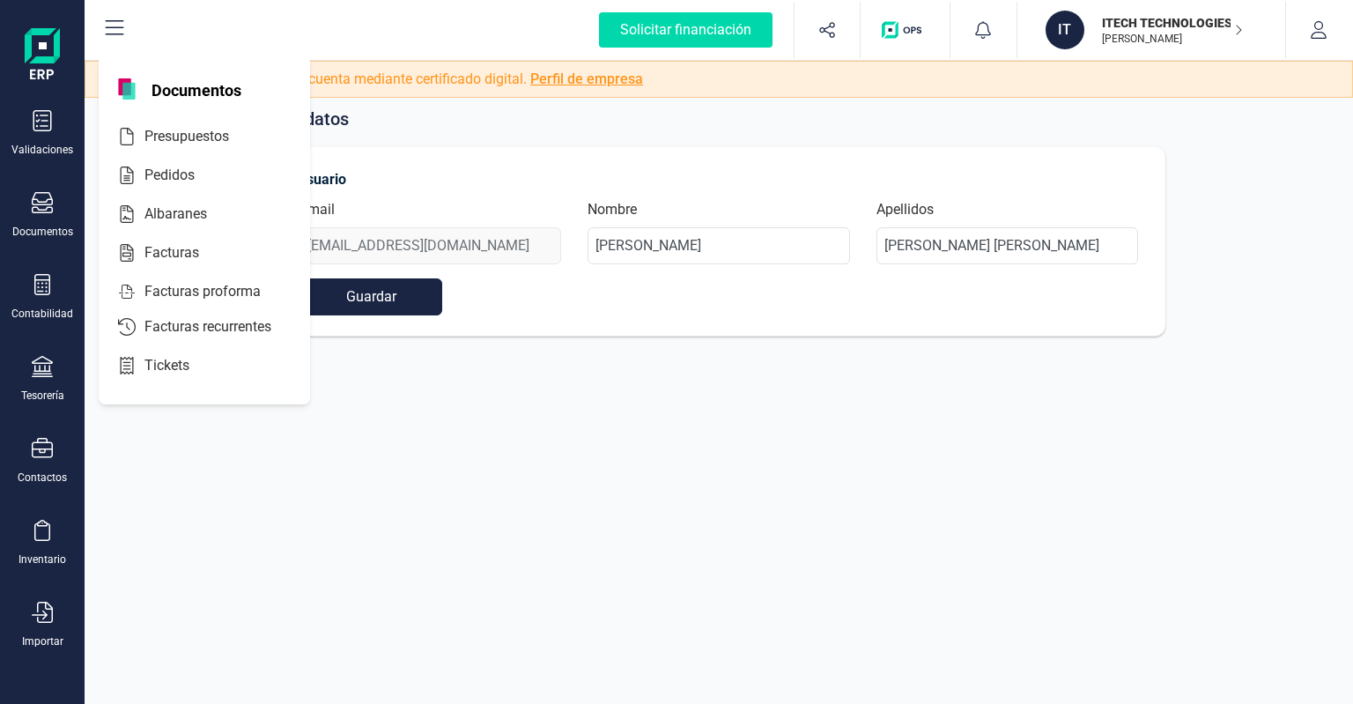 This screenshot has height=704, width=1353. I want to click on span: Pedidos, so click(181, 175).